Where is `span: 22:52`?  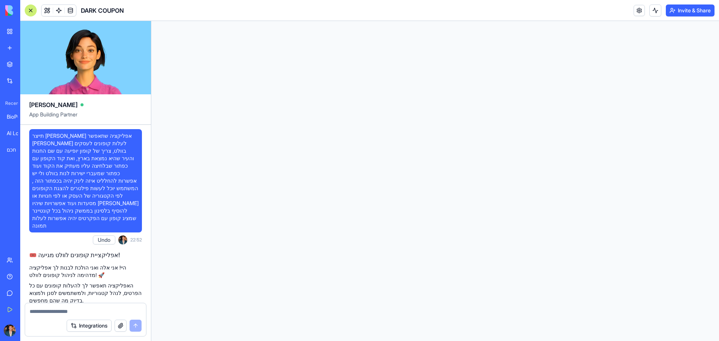
span: 22:52 is located at coordinates (136, 240).